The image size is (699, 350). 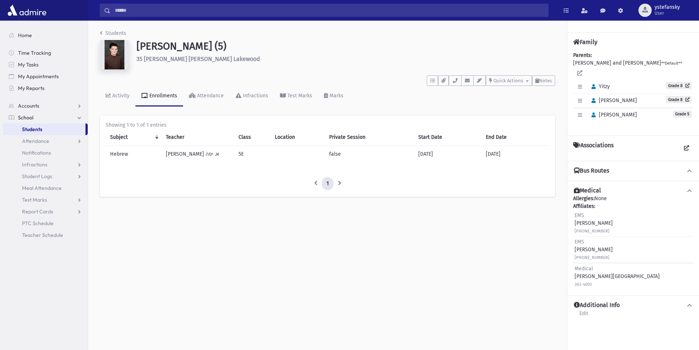 I want to click on button: Medical, so click(x=633, y=191).